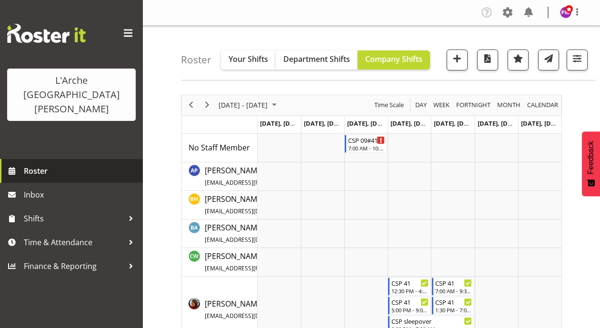  I want to click on span: Feedback, so click(591, 158).